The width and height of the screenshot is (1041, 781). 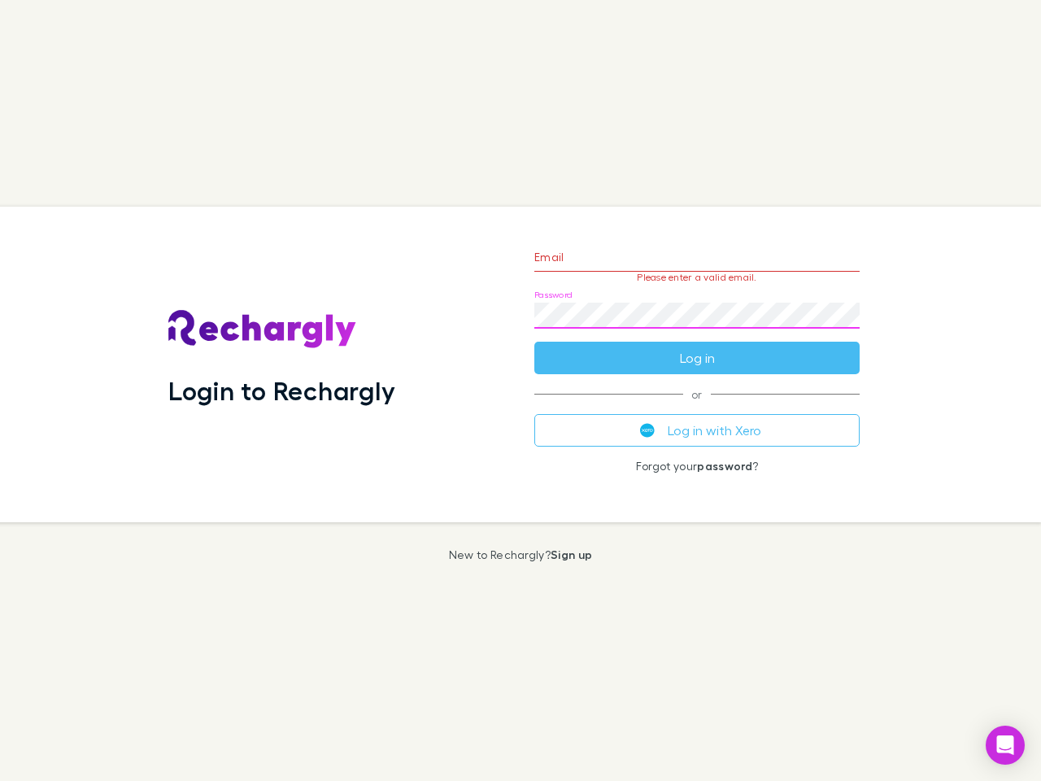 What do you see at coordinates (553, 294) in the screenshot?
I see `label: Password` at bounding box center [553, 294].